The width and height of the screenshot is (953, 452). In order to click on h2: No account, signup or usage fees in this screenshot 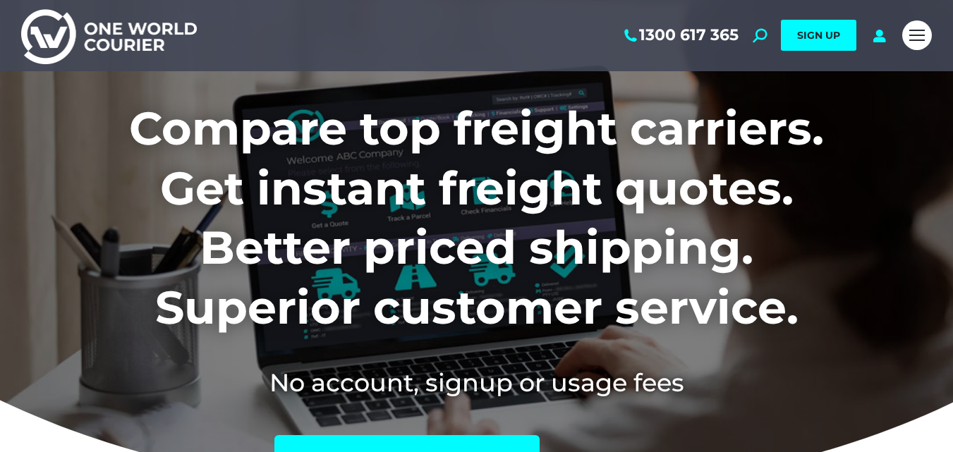, I will do `click(476, 382)`.